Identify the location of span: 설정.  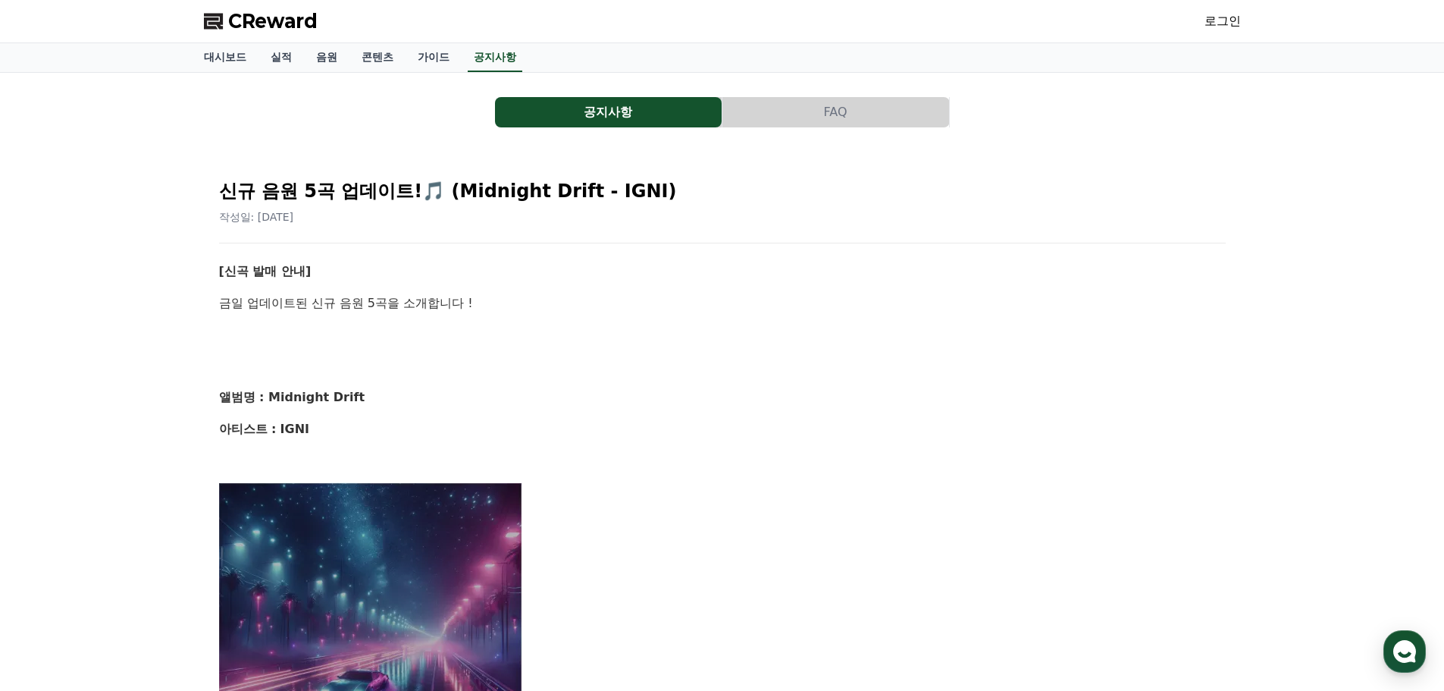
(243, 509).